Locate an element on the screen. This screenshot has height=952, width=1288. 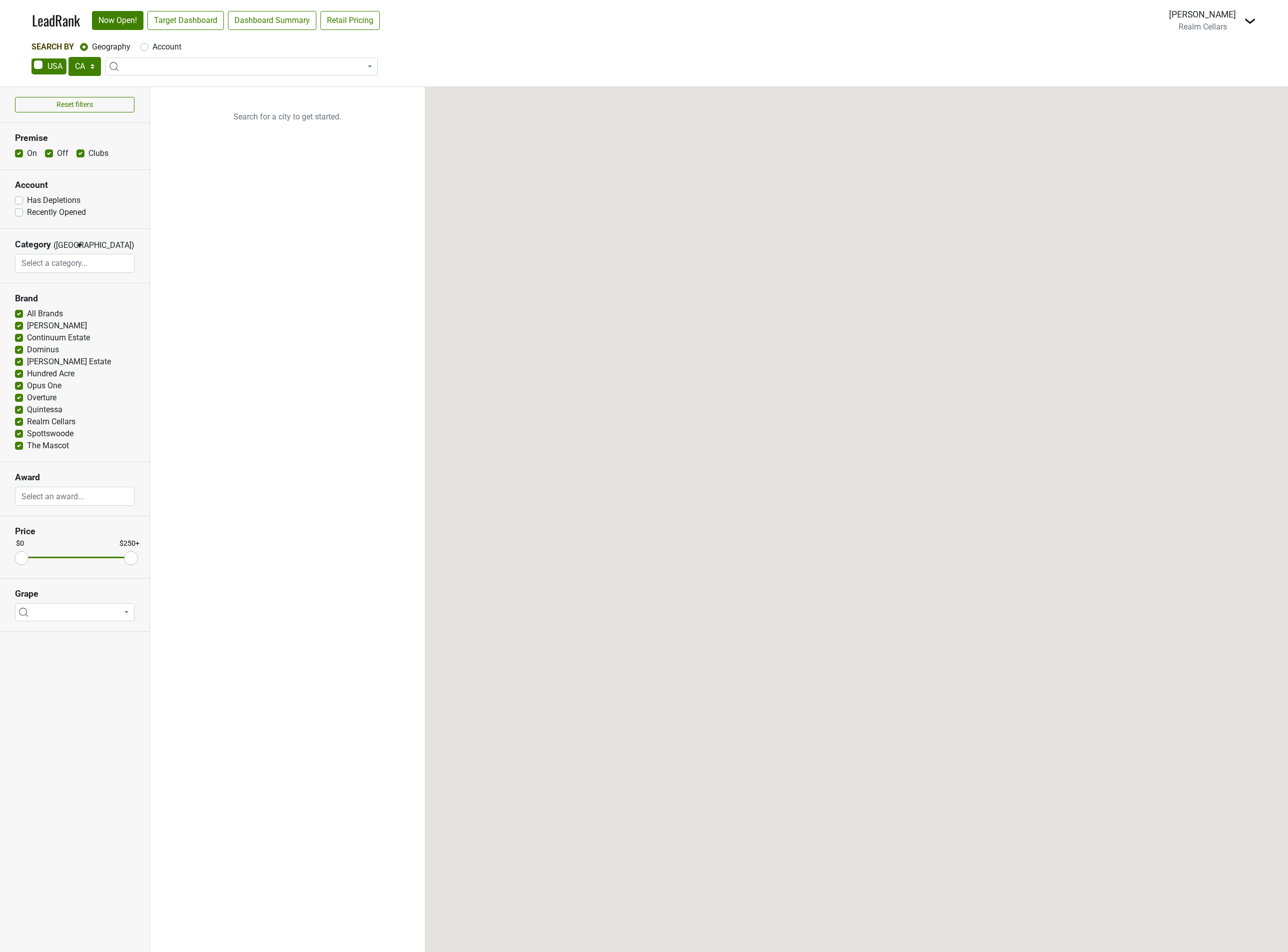
h3: Account is located at coordinates (75, 185).